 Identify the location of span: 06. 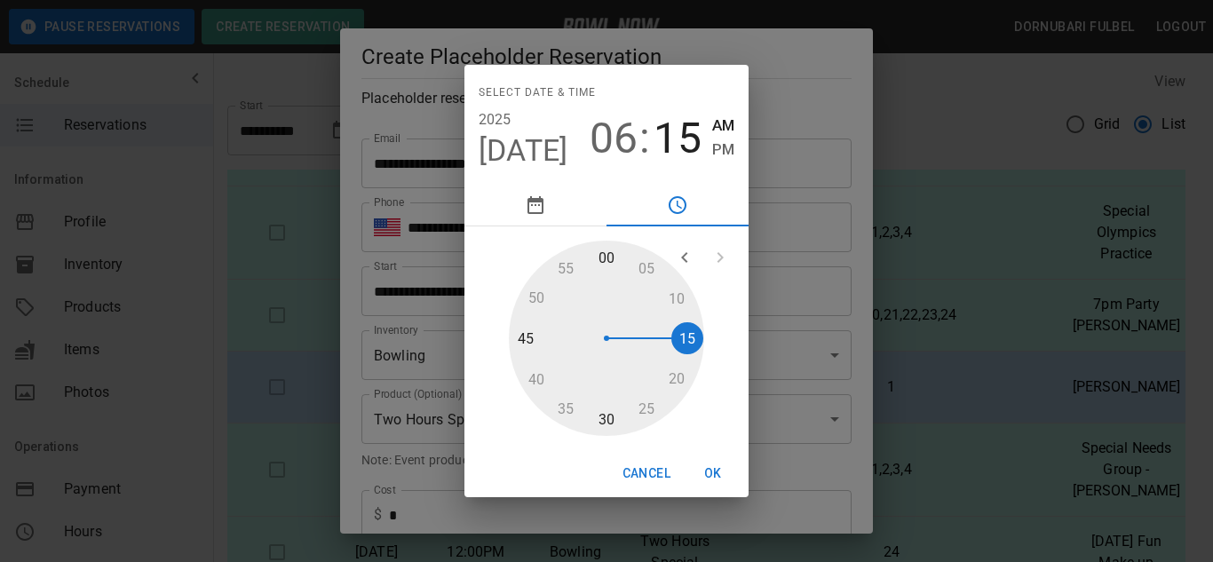
(614, 139).